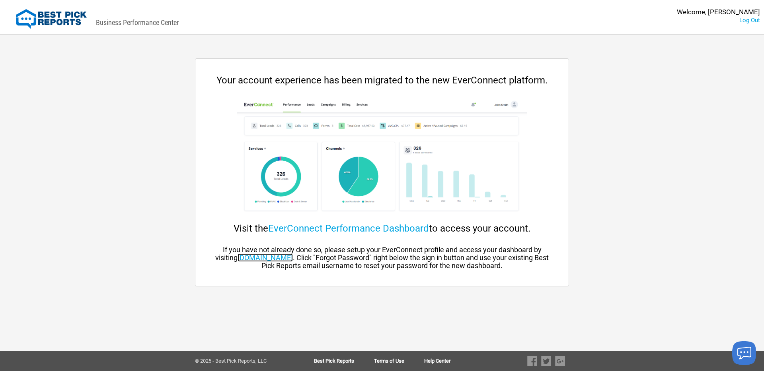  Describe the element at coordinates (241, 362) in the screenshot. I see `div: © 2025 - Best Pick Reports, LLC` at that location.